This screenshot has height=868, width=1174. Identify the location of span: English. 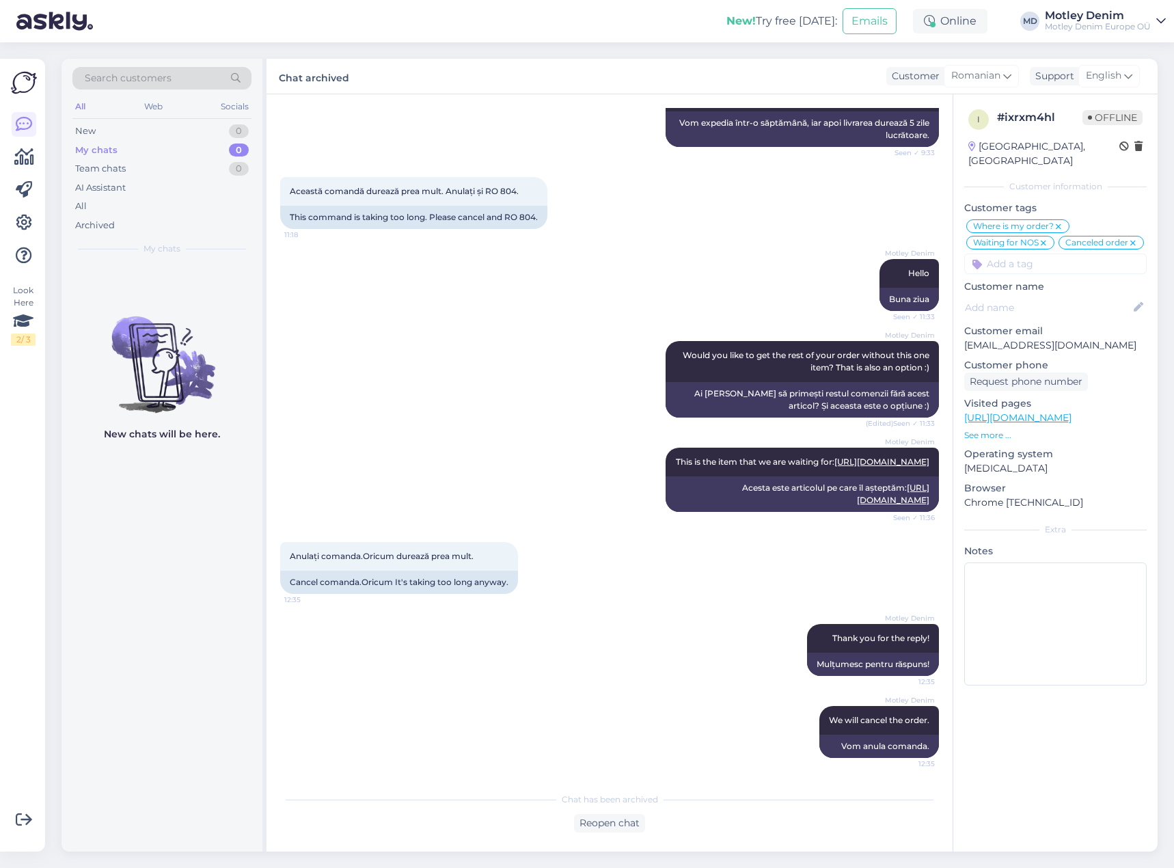
(1103, 76).